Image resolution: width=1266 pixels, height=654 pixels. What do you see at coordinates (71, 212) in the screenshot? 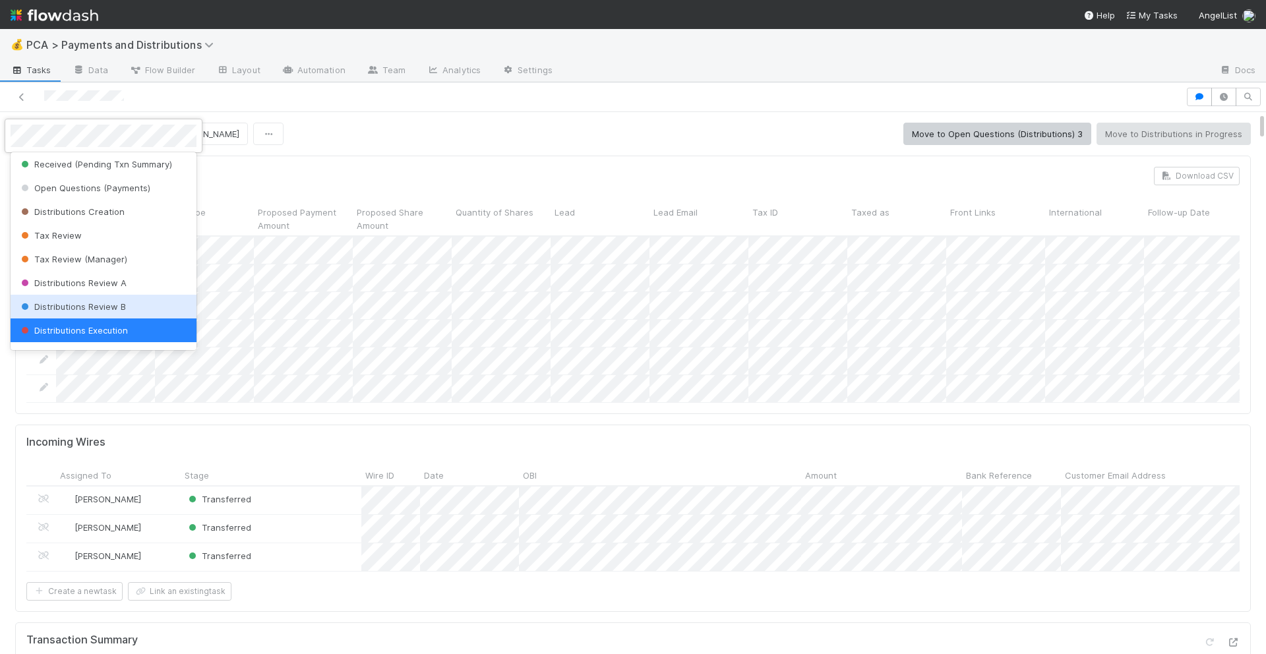
I see `span: Distributions Creation` at bounding box center [71, 212].